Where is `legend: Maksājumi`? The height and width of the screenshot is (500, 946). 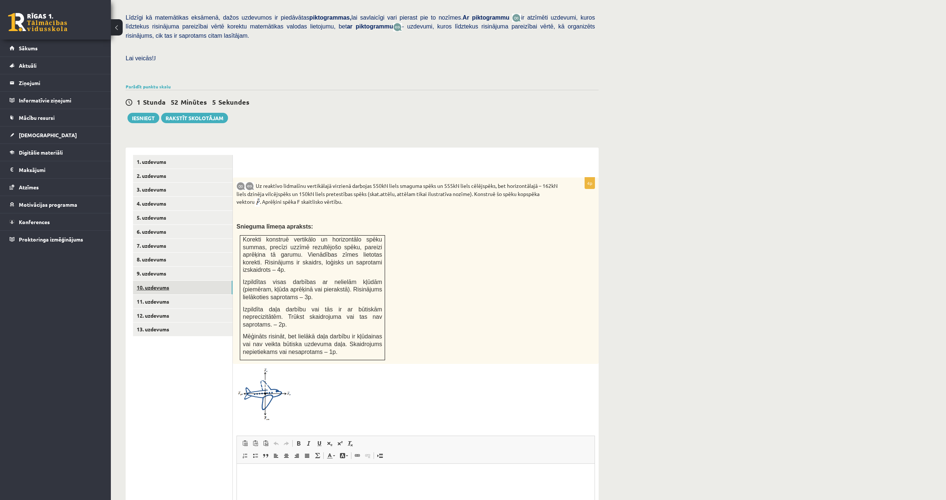 legend: Maksājumi is located at coordinates (60, 170).